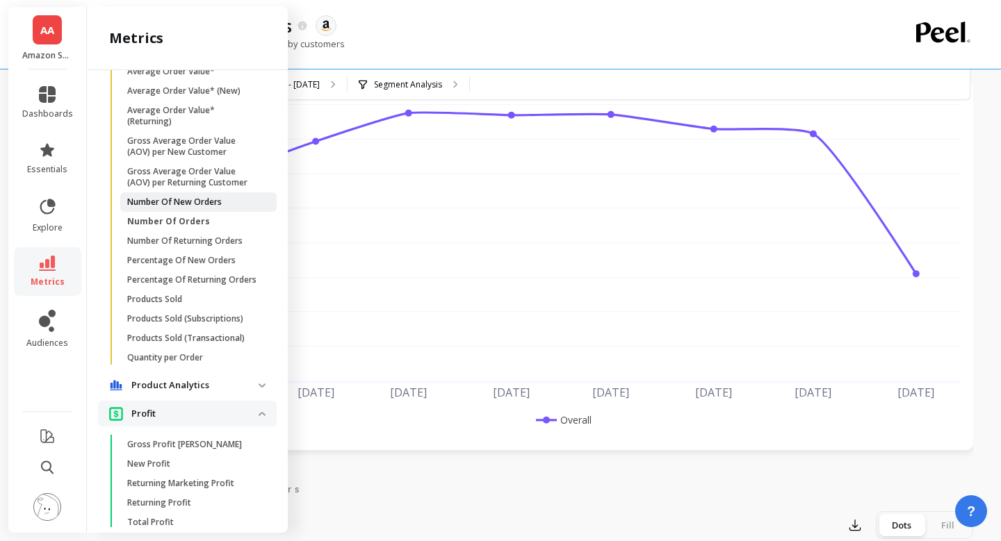 Image resolution: width=1001 pixels, height=541 pixels. I want to click on span: dashboards, so click(47, 114).